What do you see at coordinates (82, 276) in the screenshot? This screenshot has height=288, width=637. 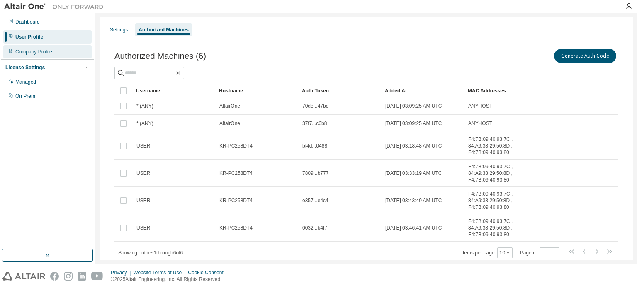 I see `img: linkedin.svg` at bounding box center [82, 276].